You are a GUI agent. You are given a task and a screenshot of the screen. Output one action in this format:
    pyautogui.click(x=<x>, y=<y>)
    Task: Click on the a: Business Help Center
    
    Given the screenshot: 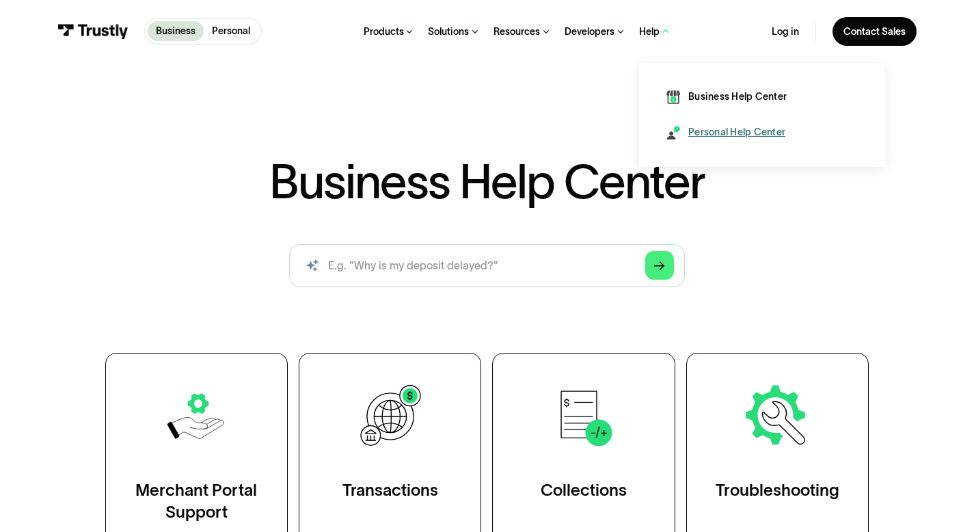 What is the action you would take?
    pyautogui.click(x=727, y=97)
    